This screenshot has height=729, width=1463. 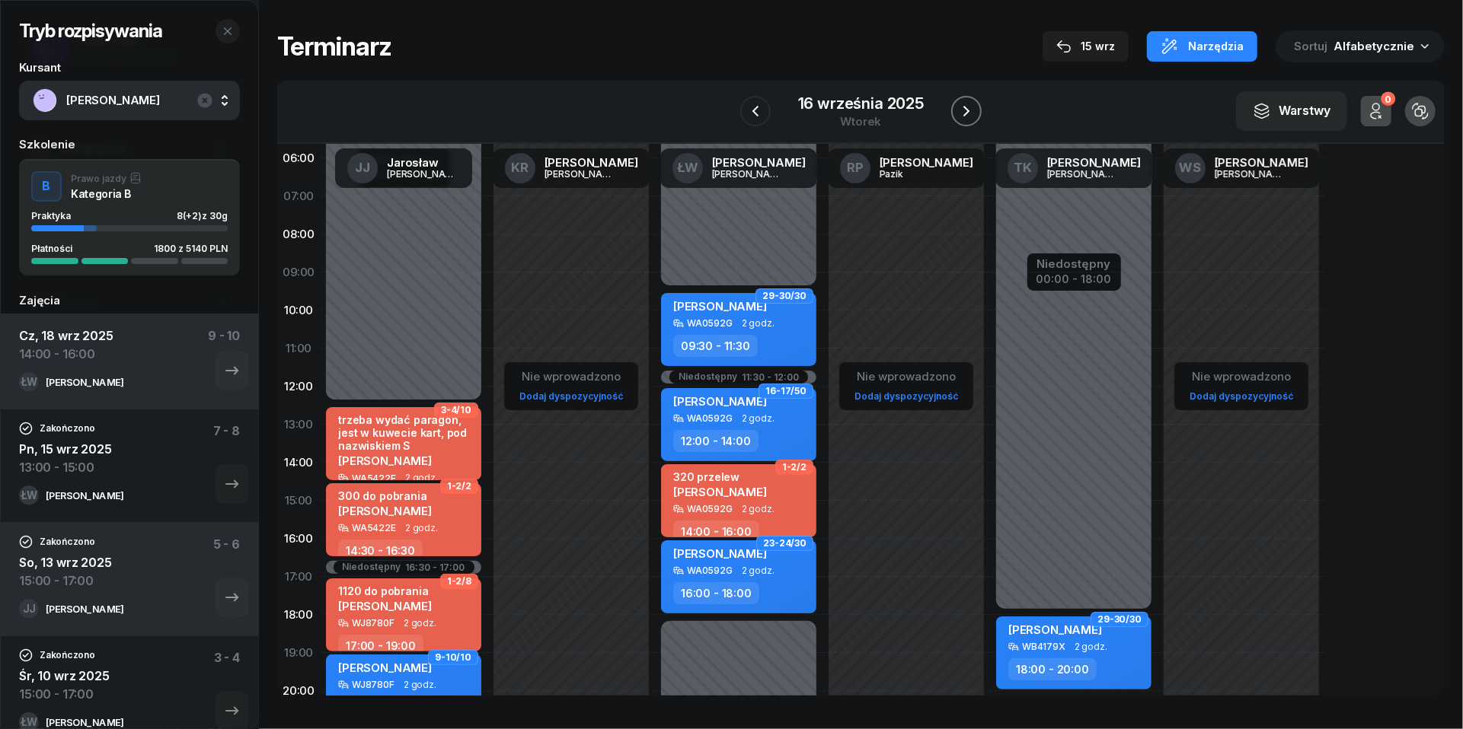 I want to click on div: 5 - 6, so click(x=226, y=567).